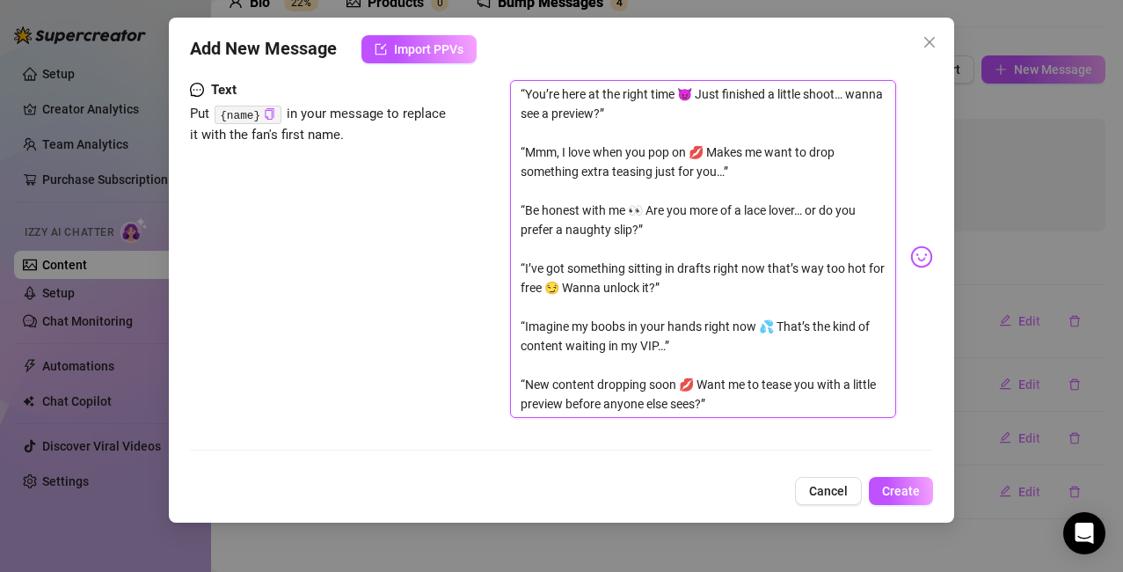 This screenshot has height=572, width=1123. I want to click on span: Create, so click(901, 491).